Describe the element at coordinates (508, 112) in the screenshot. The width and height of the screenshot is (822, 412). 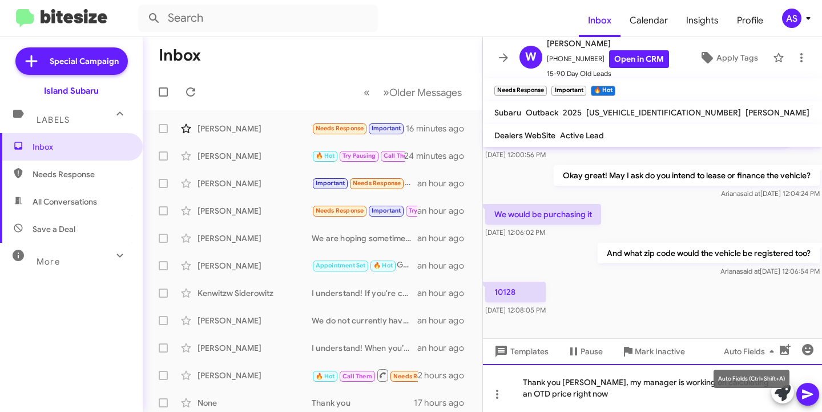
I see `span: Subaru` at that location.